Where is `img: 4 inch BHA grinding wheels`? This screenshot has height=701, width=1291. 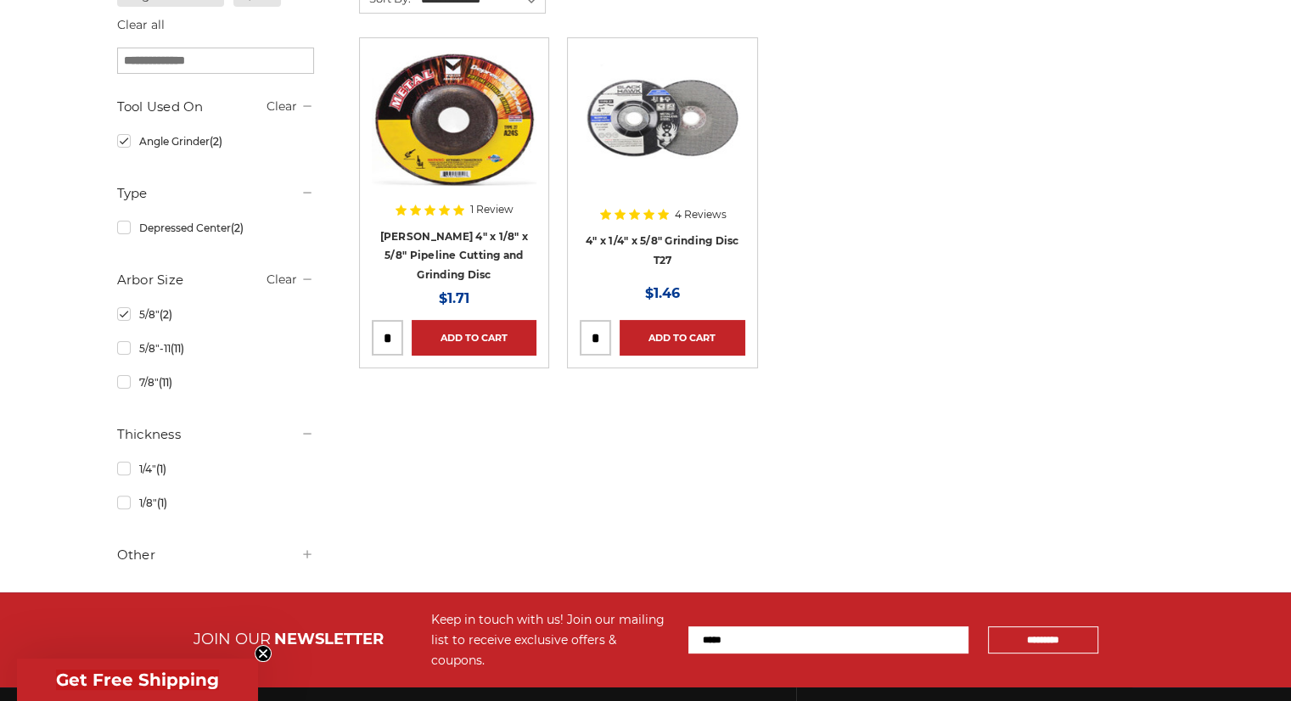
img: 4 inch BHA grinding wheels is located at coordinates (662, 118).